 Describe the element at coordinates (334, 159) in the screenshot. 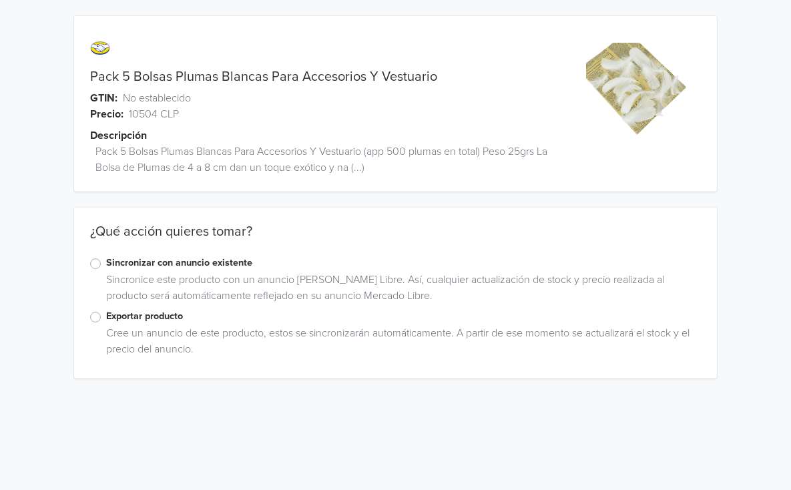

I see `span: Pack 5 Bolsas Plumas Blancas Para Accesorios Y Vestuario (app 500 plumas en total) Peso 25grs La ...` at that location.